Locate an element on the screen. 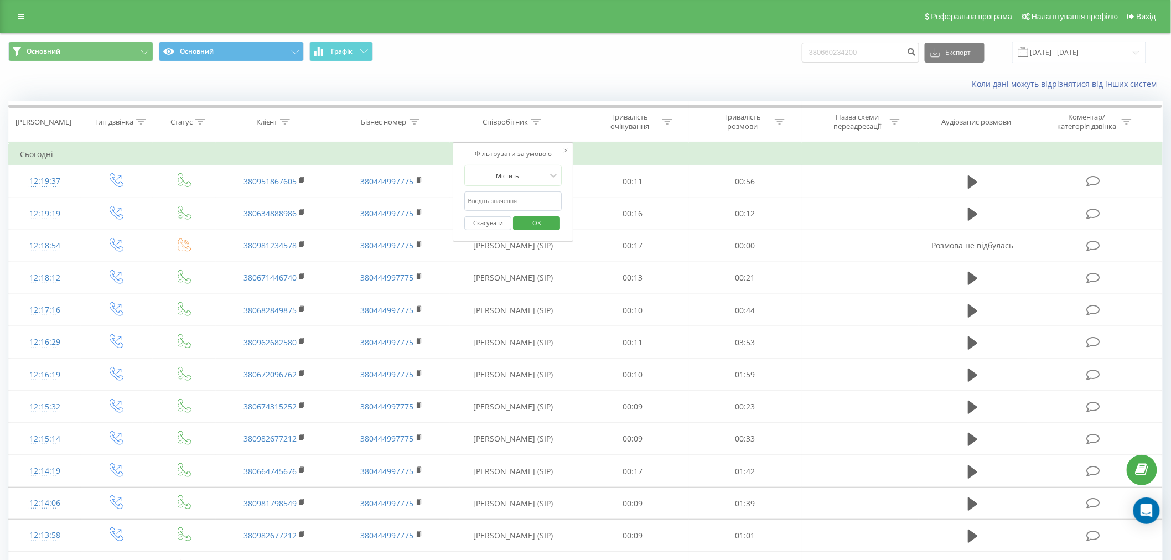 The width and height of the screenshot is (1171, 560). div: Open Intercom Messenger is located at coordinates (1147, 511).